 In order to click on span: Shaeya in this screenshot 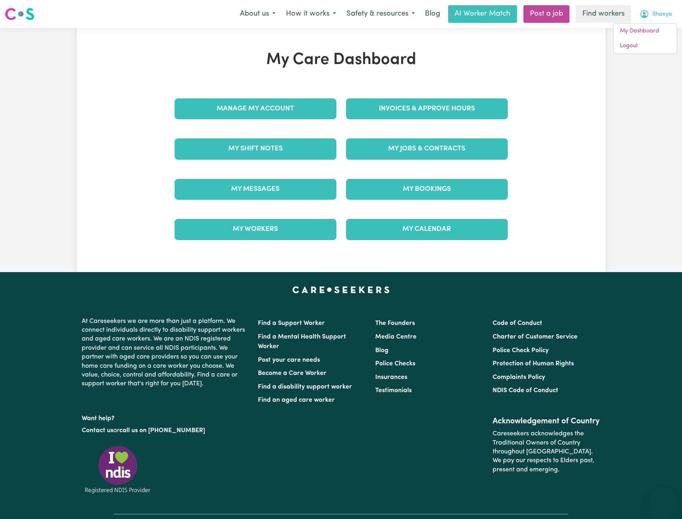, I will do `click(662, 14)`.